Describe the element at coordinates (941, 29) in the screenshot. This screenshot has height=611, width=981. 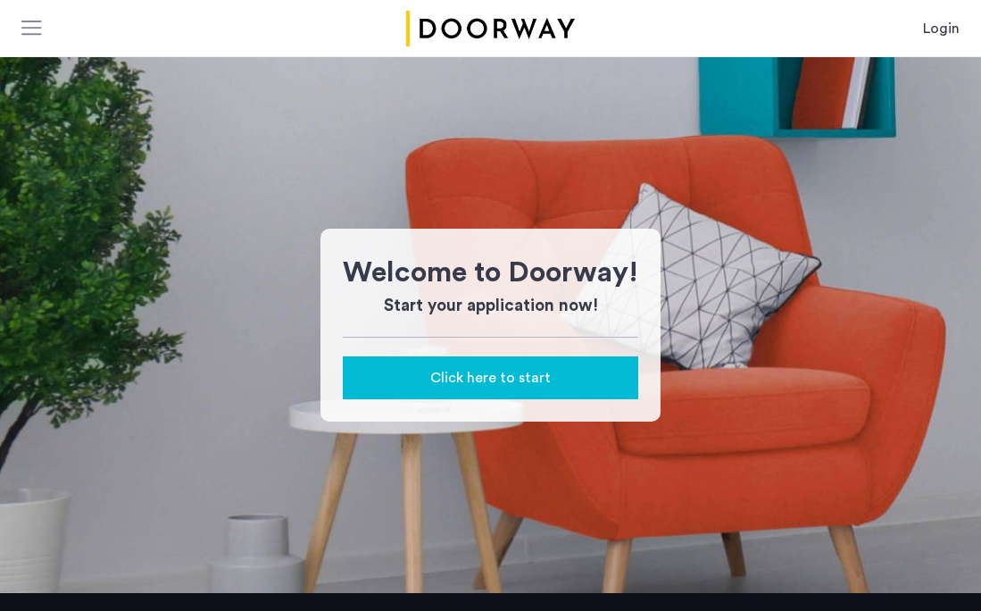
I see `a: Login` at that location.